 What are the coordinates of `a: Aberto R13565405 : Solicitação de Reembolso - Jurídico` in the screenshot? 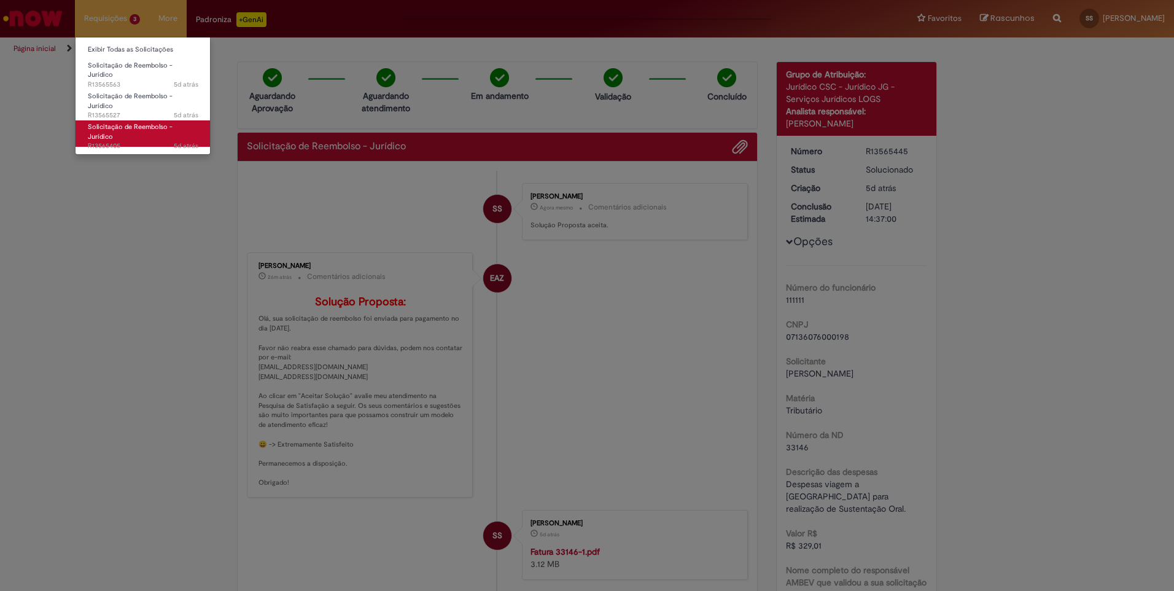 It's located at (143, 133).